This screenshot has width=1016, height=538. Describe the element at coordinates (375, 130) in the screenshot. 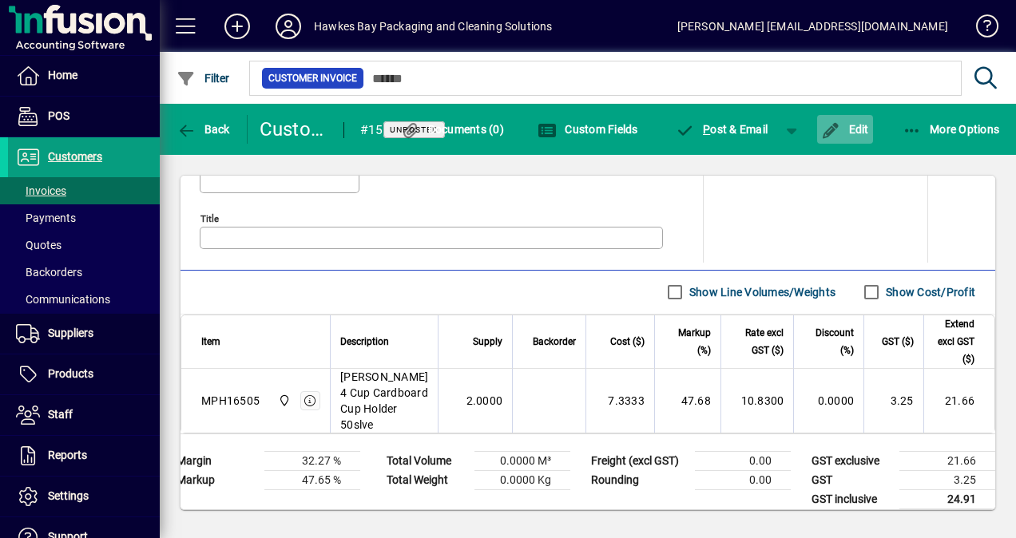

I see `div: #159757` at that location.